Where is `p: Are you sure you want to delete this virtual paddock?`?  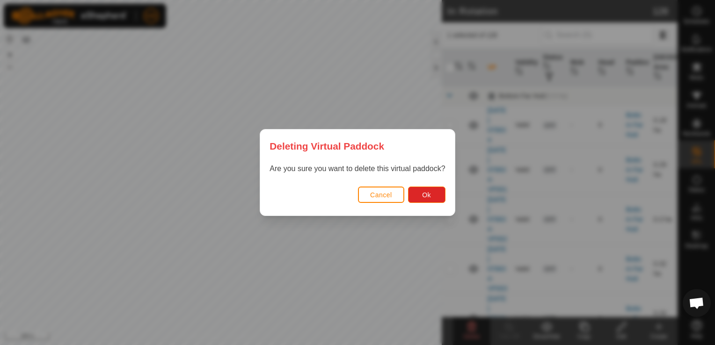
p: Are you sure you want to delete this virtual paddock? is located at coordinates (357, 169).